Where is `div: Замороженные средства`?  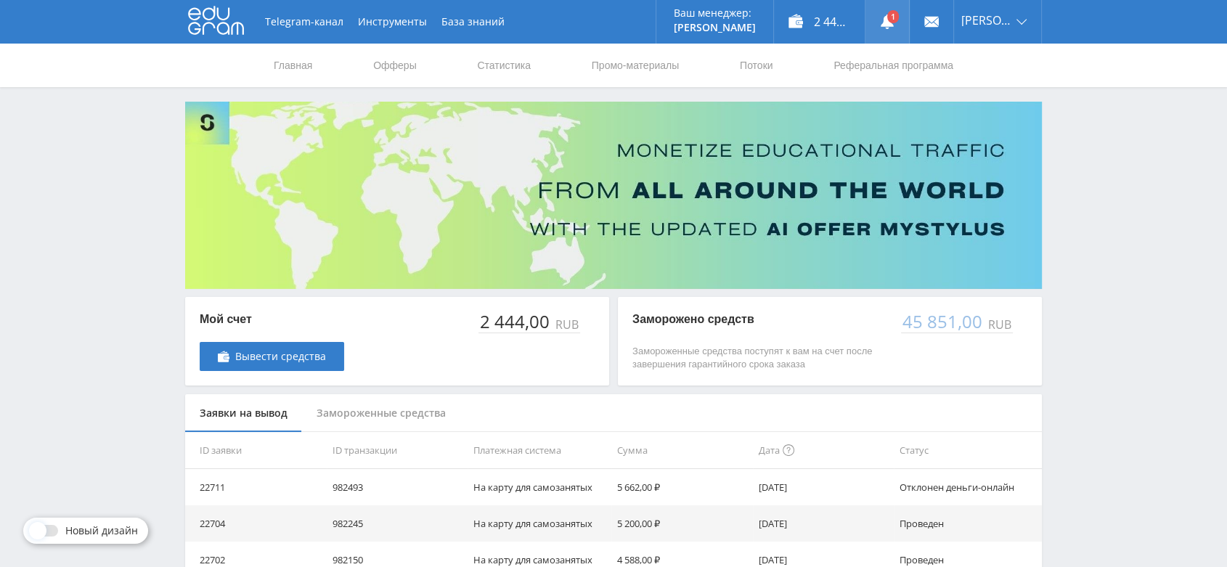 div: Замороженные средства is located at coordinates (381, 413).